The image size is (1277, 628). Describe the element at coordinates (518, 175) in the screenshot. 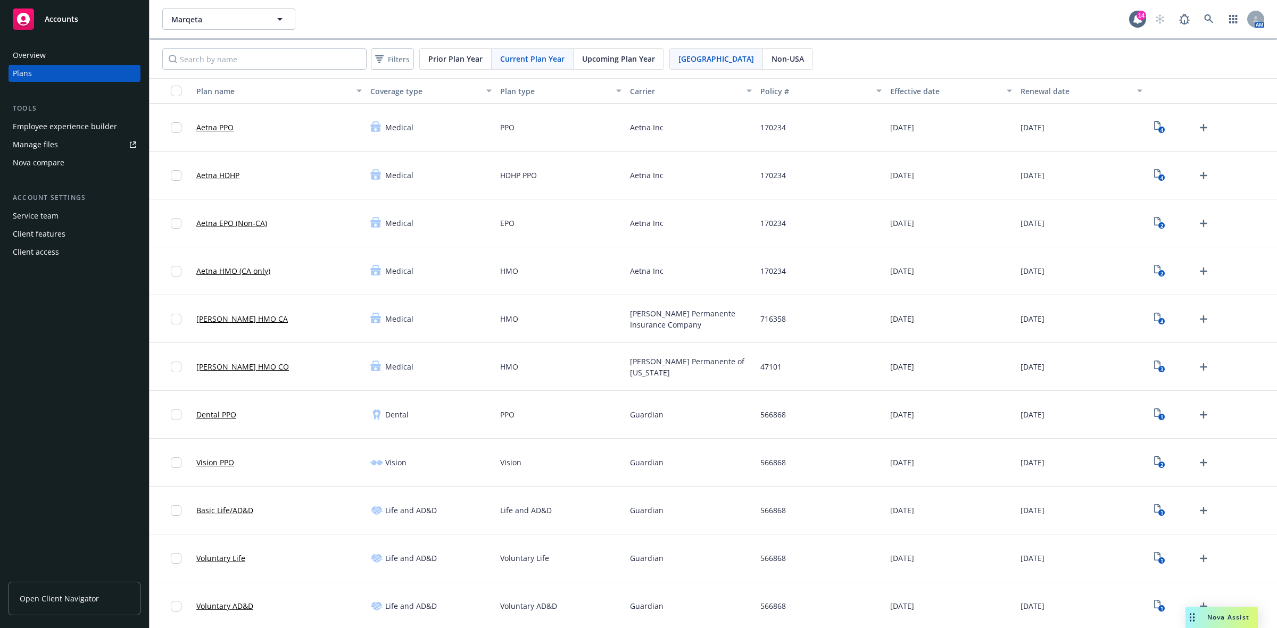

I see `span: HDHP PPO` at that location.